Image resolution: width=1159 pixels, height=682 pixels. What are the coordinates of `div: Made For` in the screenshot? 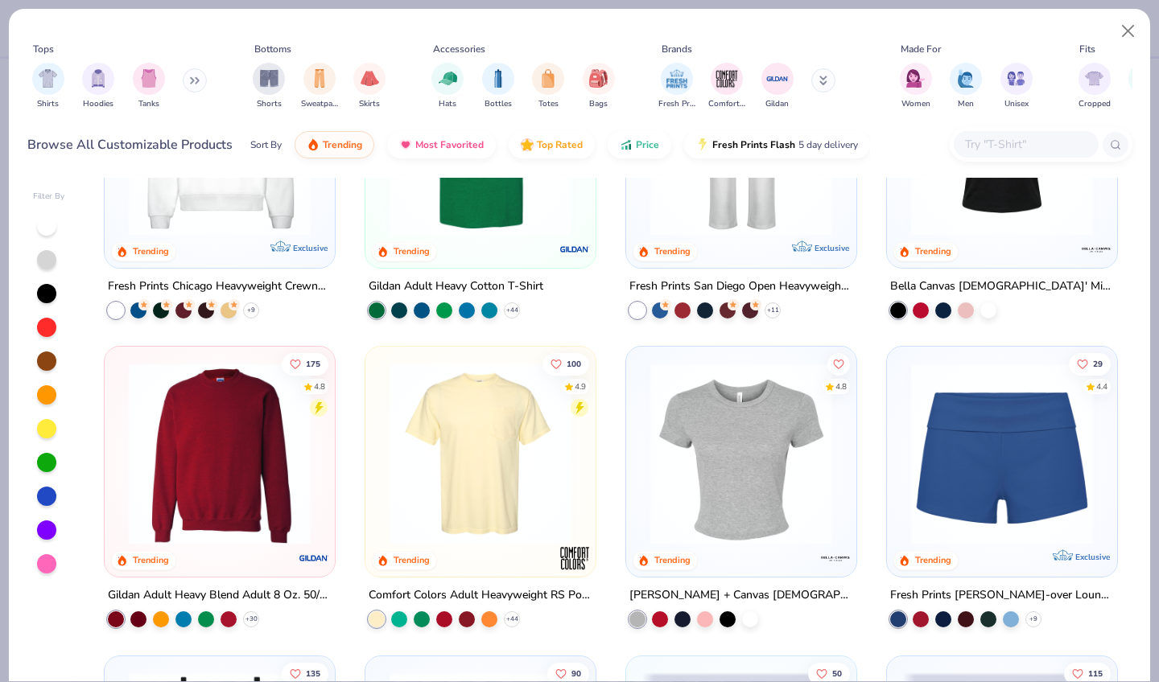 It's located at (921, 49).